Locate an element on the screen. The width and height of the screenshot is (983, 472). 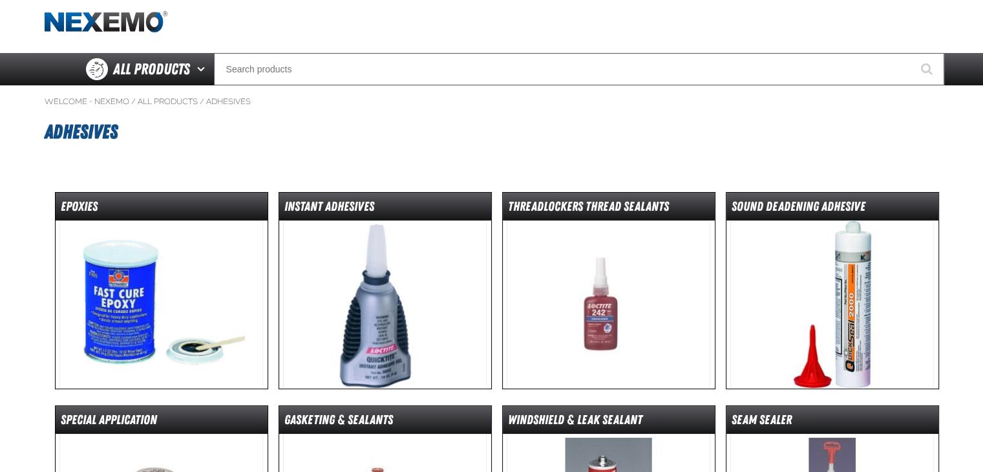
dt: Instant Adhesives is located at coordinates (385, 209).